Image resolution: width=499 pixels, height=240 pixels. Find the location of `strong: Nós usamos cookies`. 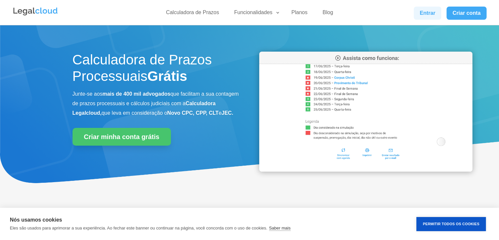

strong: Nós usamos cookies is located at coordinates (36, 219).